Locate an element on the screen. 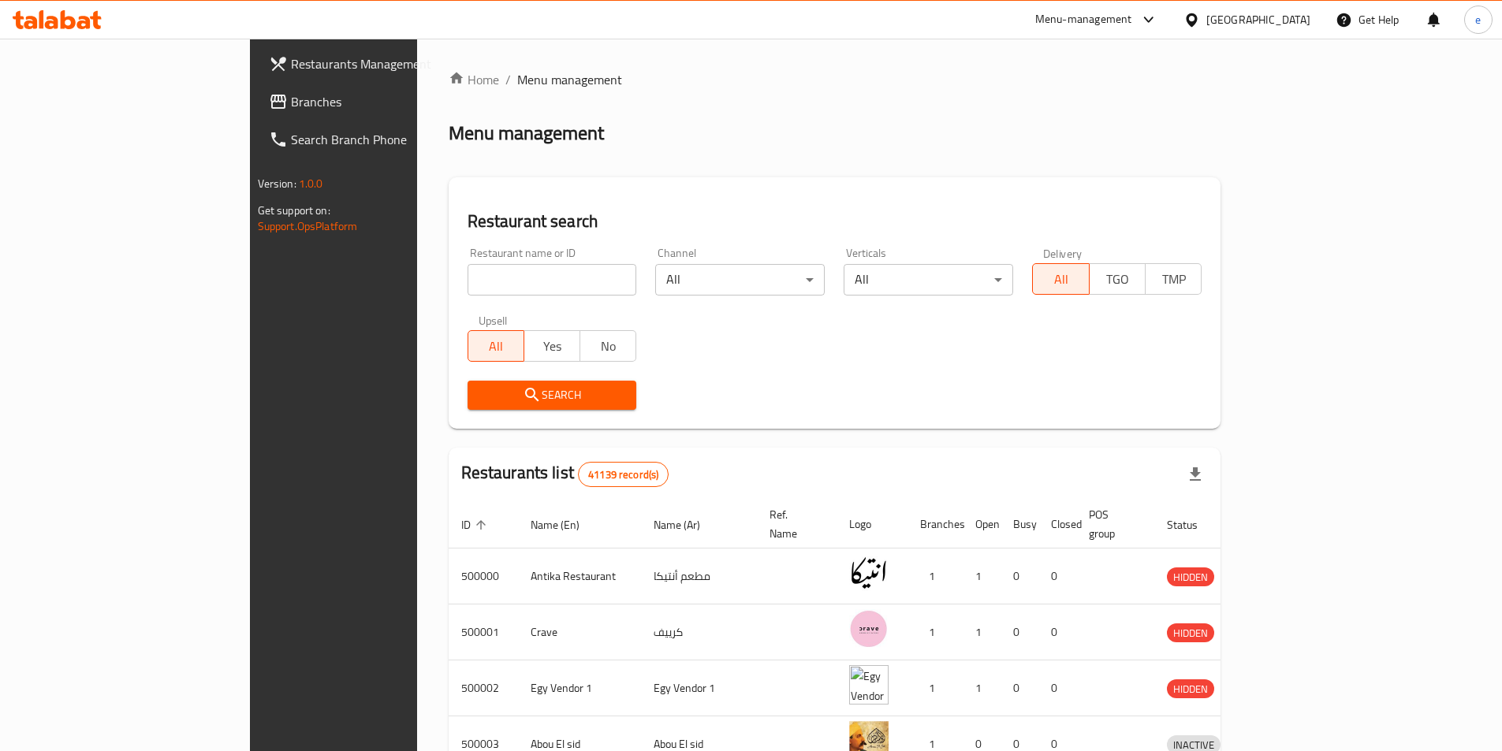 Image resolution: width=1502 pixels, height=751 pixels. th: Logo is located at coordinates (872, 524).